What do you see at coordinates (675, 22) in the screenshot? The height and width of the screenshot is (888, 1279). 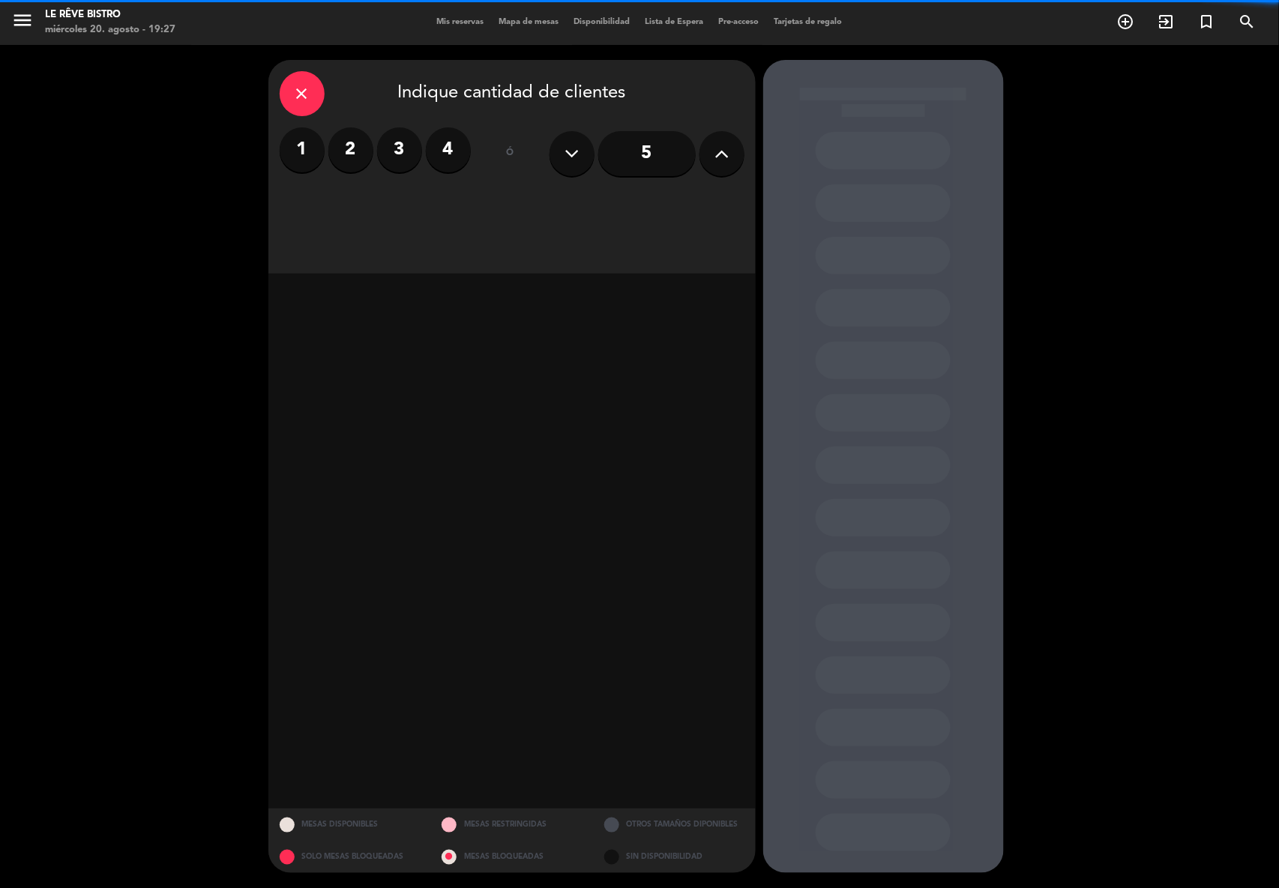 I see `span: Lista de Espera` at bounding box center [675, 22].